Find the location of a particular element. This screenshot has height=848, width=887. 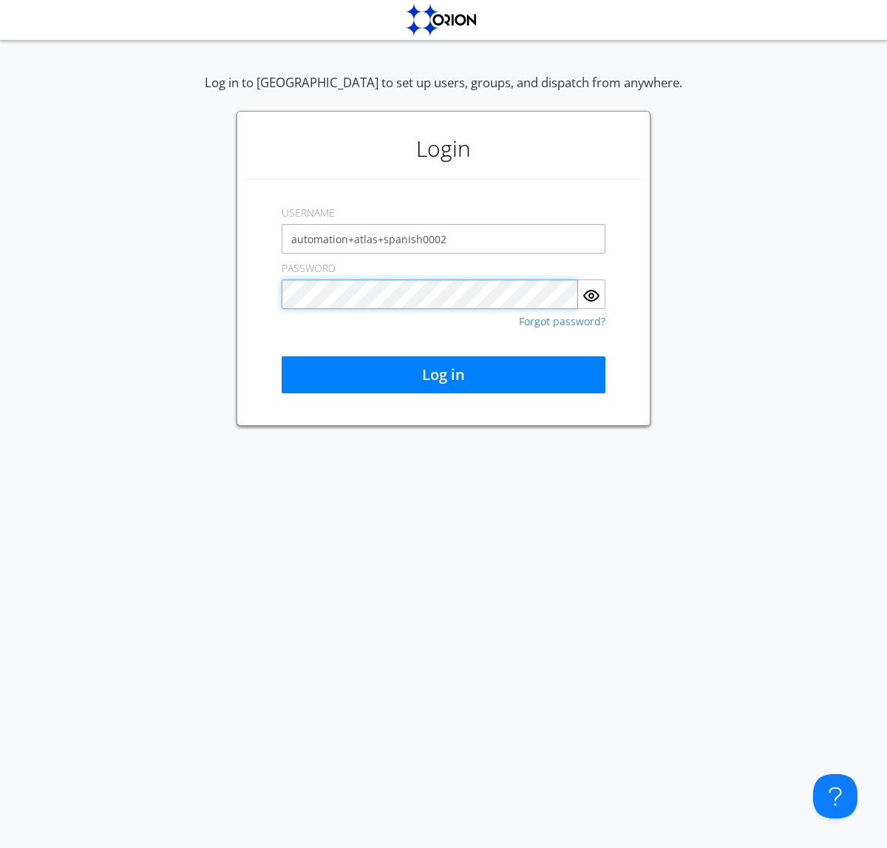

label: USERNAME is located at coordinates (308, 213).